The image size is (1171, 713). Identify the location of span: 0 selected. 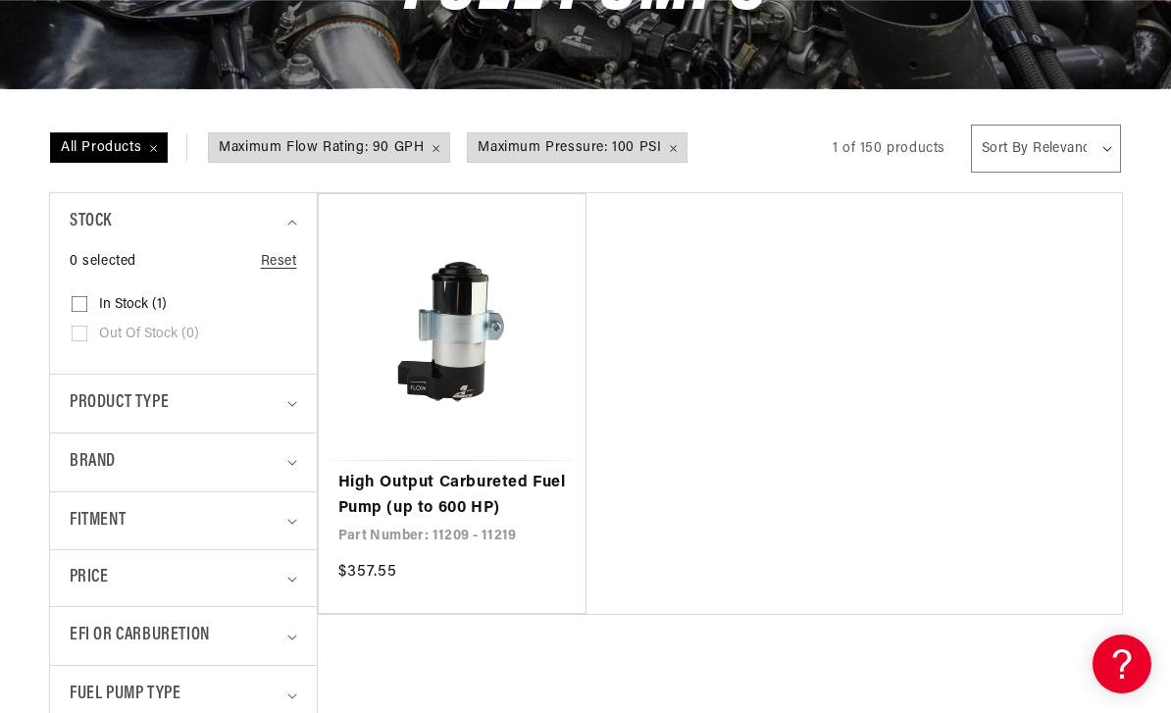
(103, 262).